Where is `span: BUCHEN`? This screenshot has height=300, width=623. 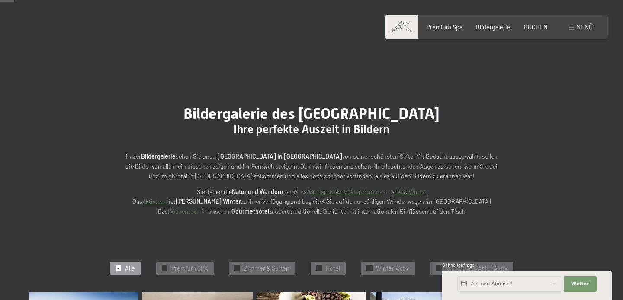
span: BUCHEN is located at coordinates (536, 27).